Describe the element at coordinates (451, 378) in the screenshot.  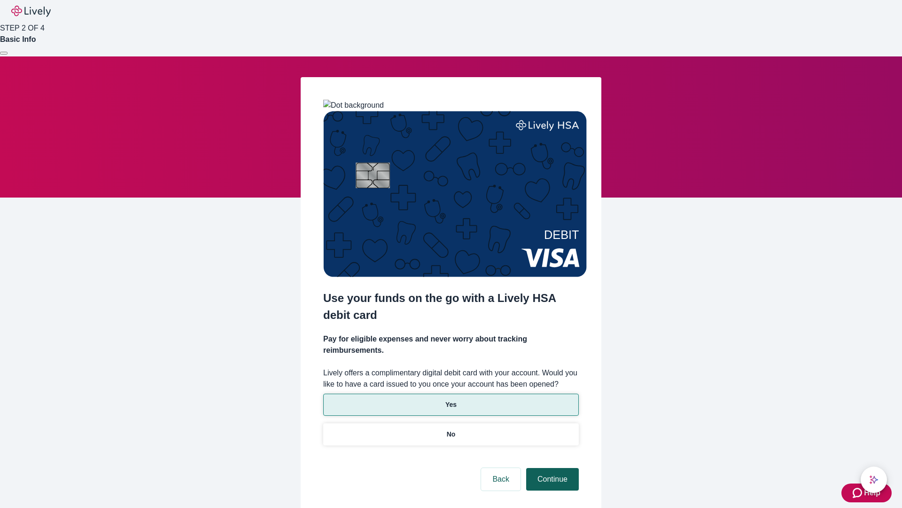
I see `label: Lively offers a complimentary digital debit card with your account. Would you like to have a card...` at that location.